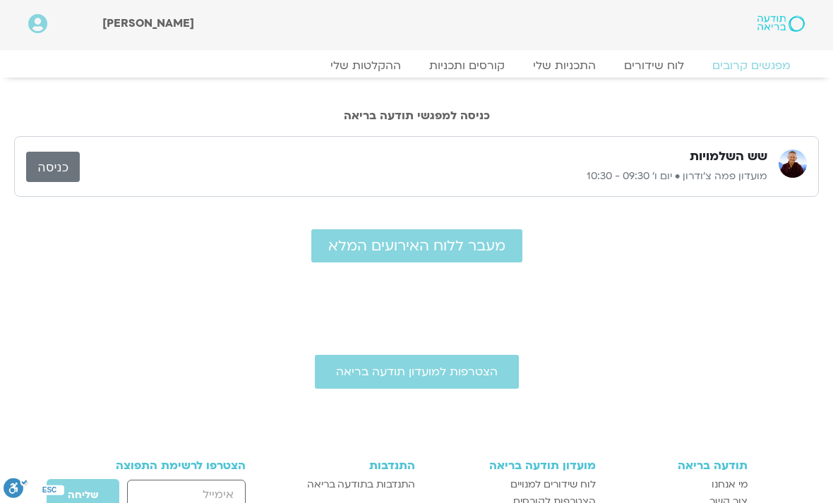 The width and height of the screenshot is (833, 503). I want to click on img: מועדון פמה צ'ודרון, so click(793, 164).